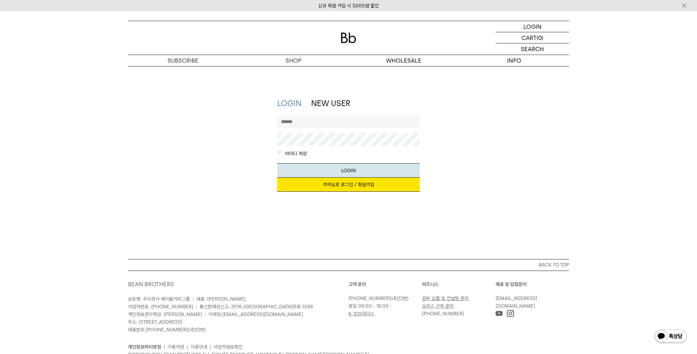  Describe the element at coordinates (514, 60) in the screenshot. I see `p: INFO` at that location.